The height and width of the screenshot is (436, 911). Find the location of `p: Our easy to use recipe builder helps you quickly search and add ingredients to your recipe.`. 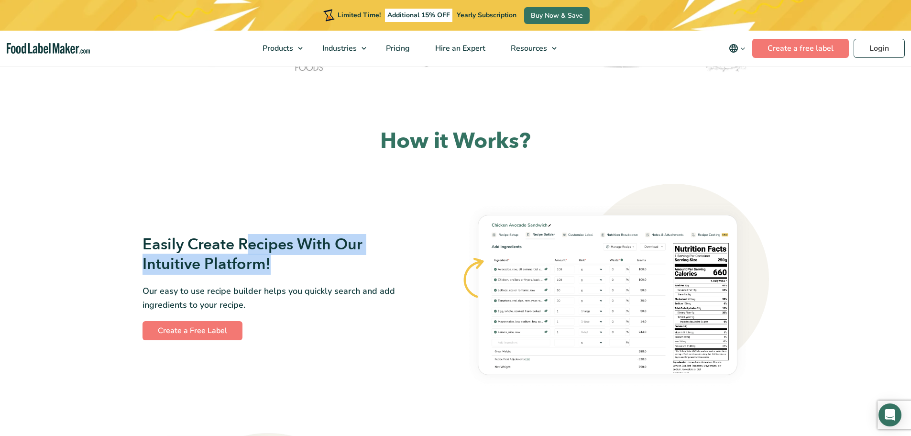

p: Our easy to use recipe builder helps you quickly search and add ingredients to your recipe. is located at coordinates (281, 298).